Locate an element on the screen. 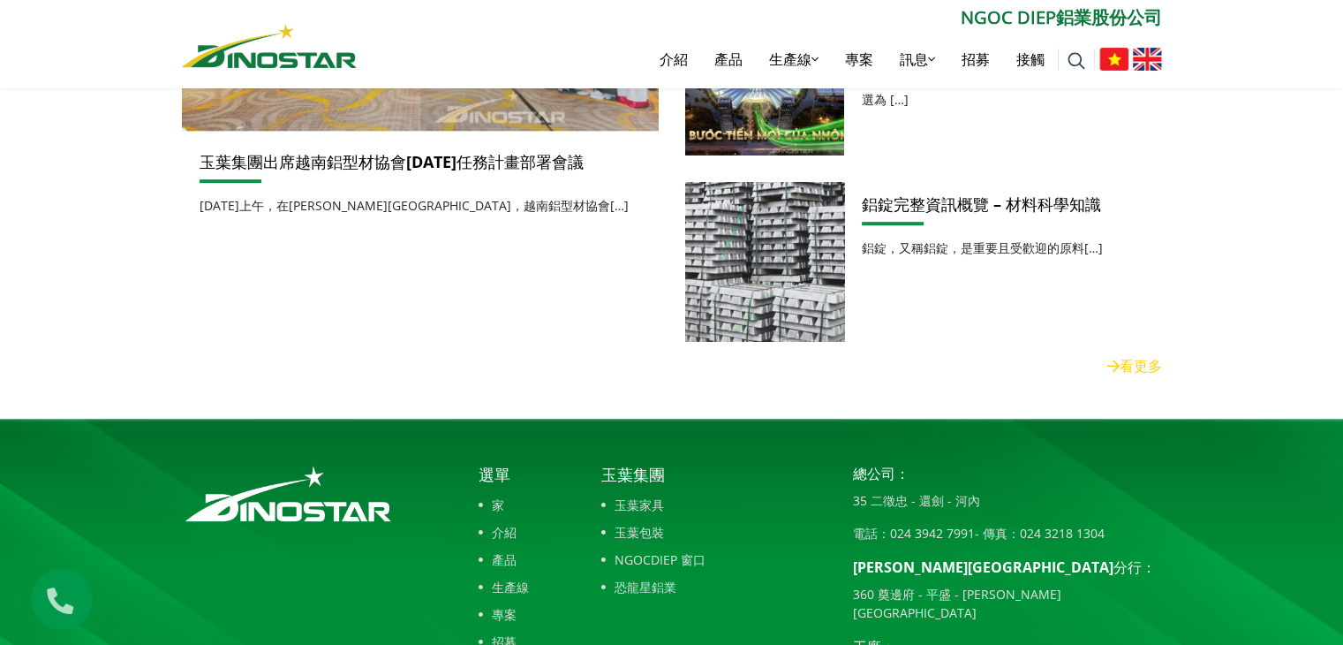 This screenshot has width=1343, height=645. font: 看更多 is located at coordinates (1141, 366).